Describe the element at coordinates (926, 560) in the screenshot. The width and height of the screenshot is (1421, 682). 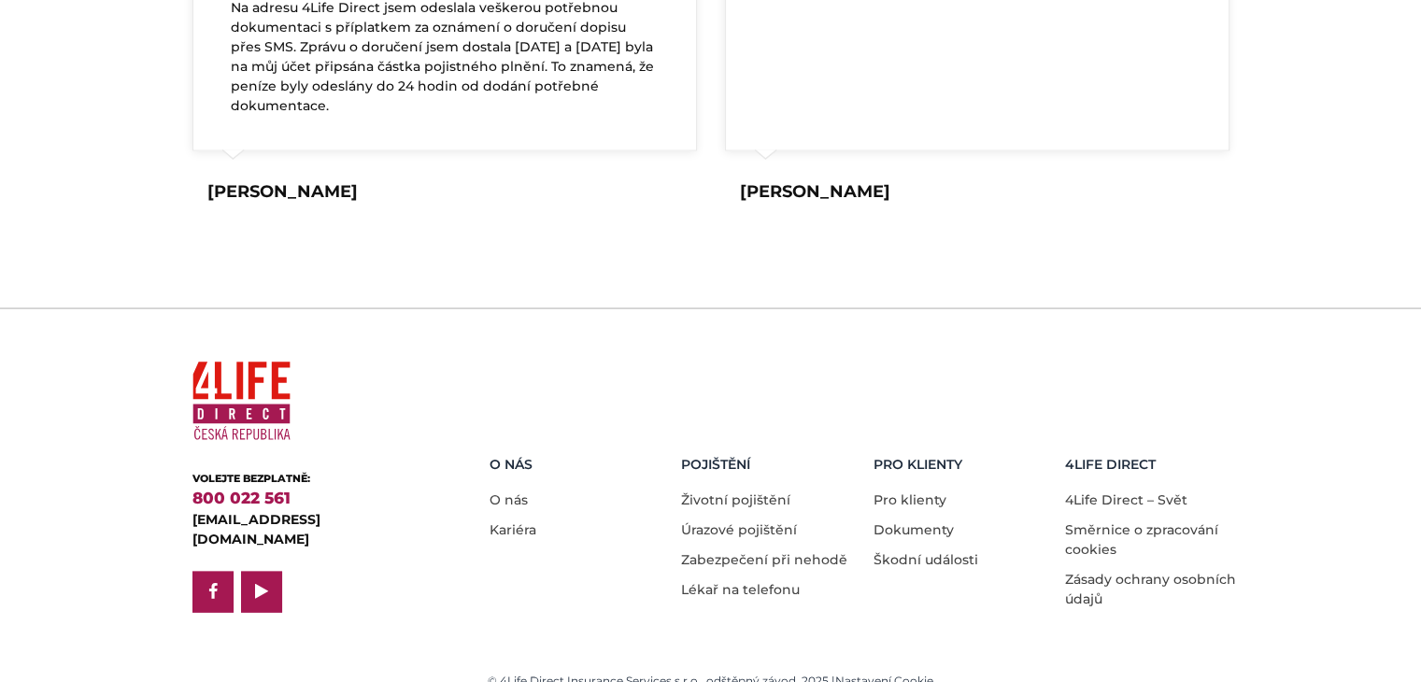
I see `a: Škodní události` at that location.